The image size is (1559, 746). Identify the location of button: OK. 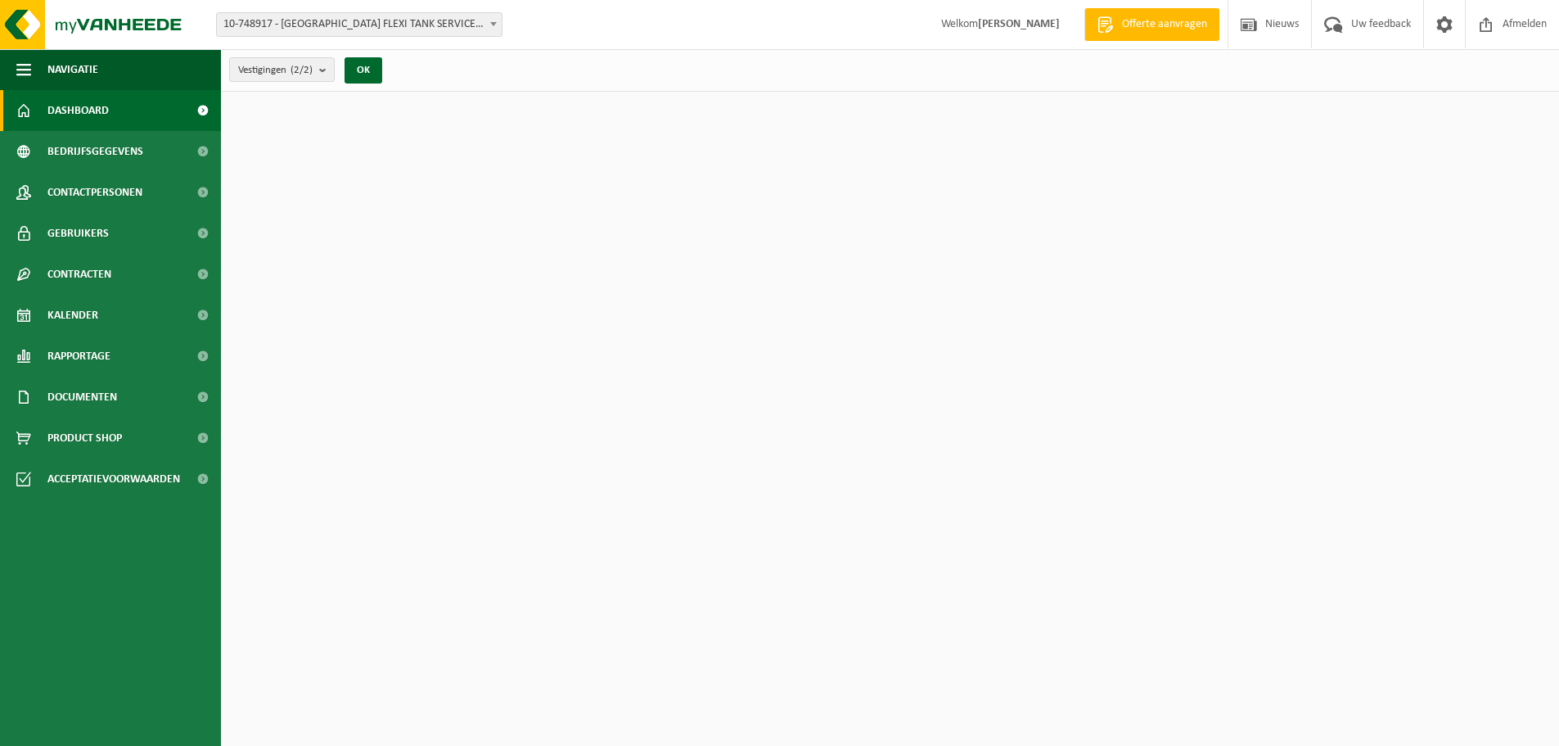
(363, 70).